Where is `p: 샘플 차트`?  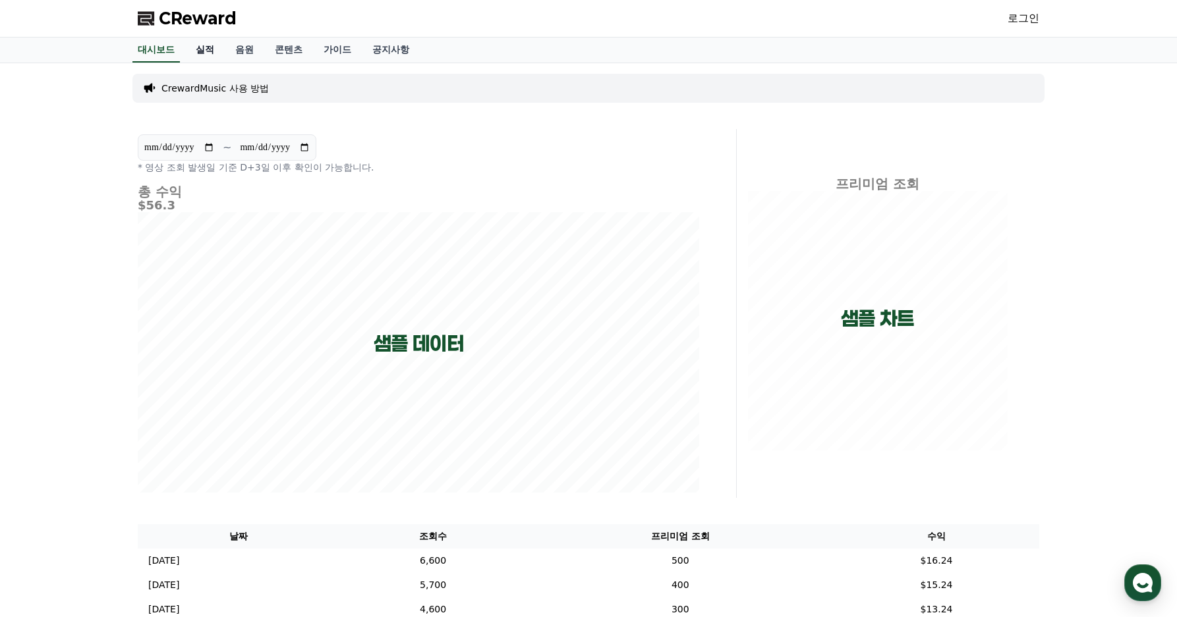 p: 샘플 차트 is located at coordinates (877, 319).